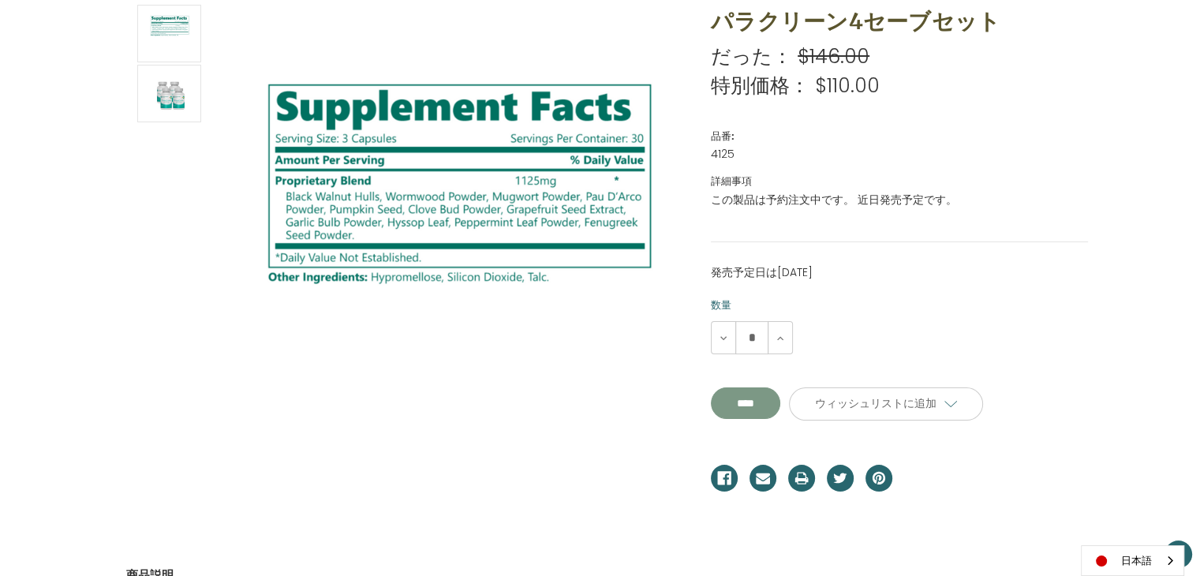  Describe the element at coordinates (899, 305) in the screenshot. I see `label: 数量` at that location.